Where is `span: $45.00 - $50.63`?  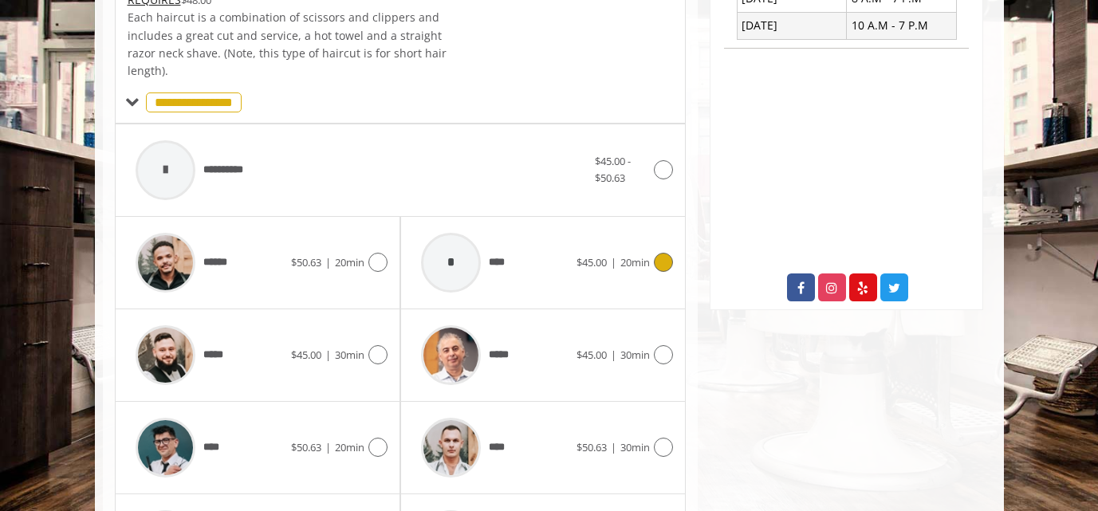
span: $45.00 - $50.63 is located at coordinates (612, 169).